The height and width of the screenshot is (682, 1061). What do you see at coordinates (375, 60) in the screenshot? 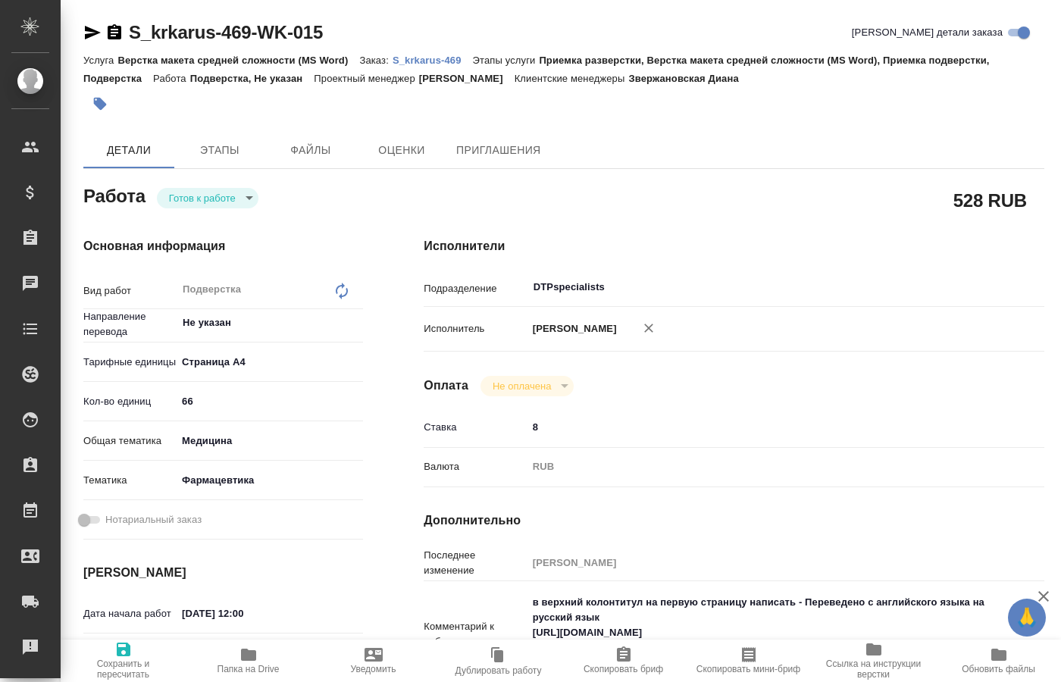
I see `p: Заказ:` at bounding box center [375, 60].